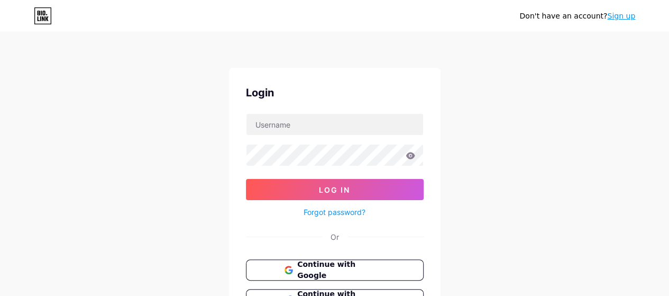 The image size is (669, 296). I want to click on input: Username, so click(335, 124).